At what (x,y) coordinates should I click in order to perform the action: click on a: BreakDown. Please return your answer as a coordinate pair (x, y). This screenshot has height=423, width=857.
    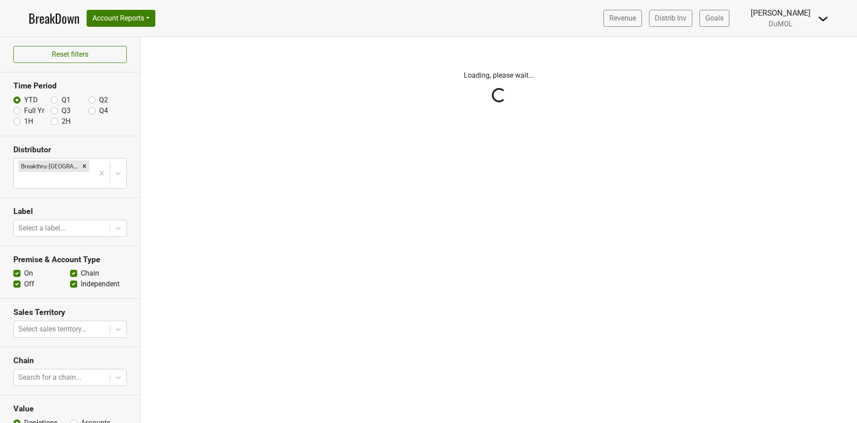
    Looking at the image, I should click on (54, 18).